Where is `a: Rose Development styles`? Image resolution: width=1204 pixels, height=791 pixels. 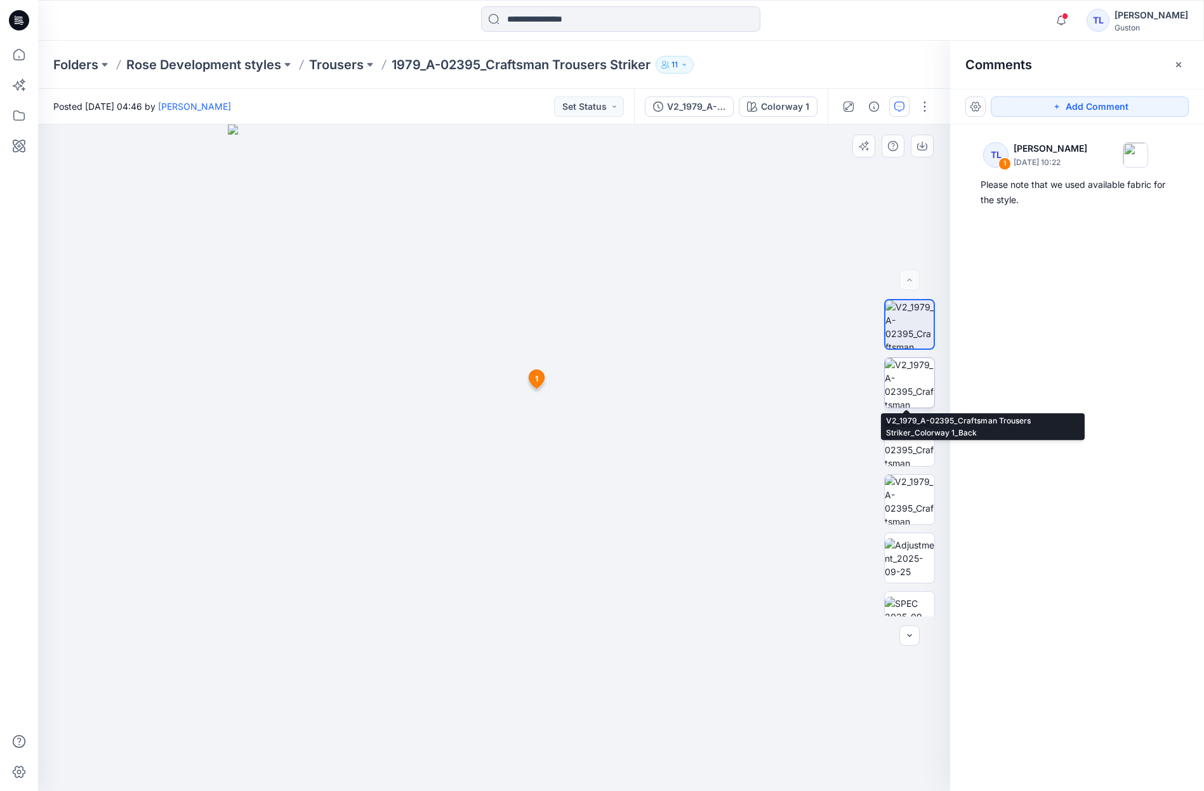
a: Rose Development styles is located at coordinates (204, 65).